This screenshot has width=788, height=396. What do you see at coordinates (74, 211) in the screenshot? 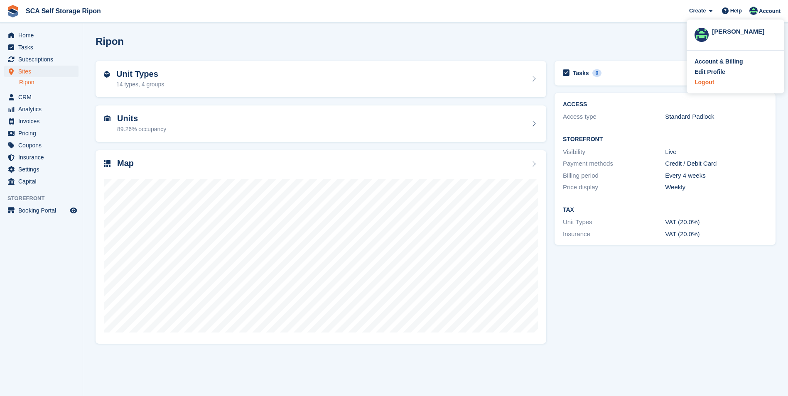
I see `a: Preview store` at bounding box center [74, 211].